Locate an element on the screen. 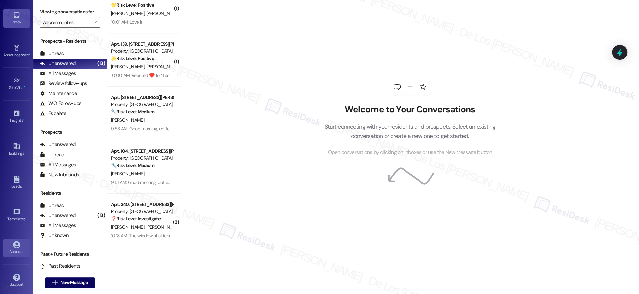  a: Site Visit • is located at coordinates (17, 84).